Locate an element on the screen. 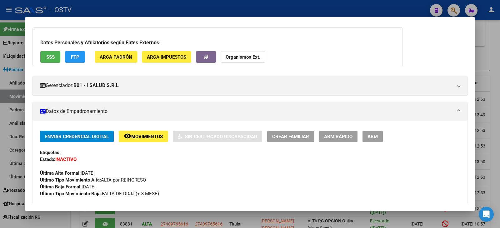  strong: Última Alta Formal: is located at coordinates (60, 173).